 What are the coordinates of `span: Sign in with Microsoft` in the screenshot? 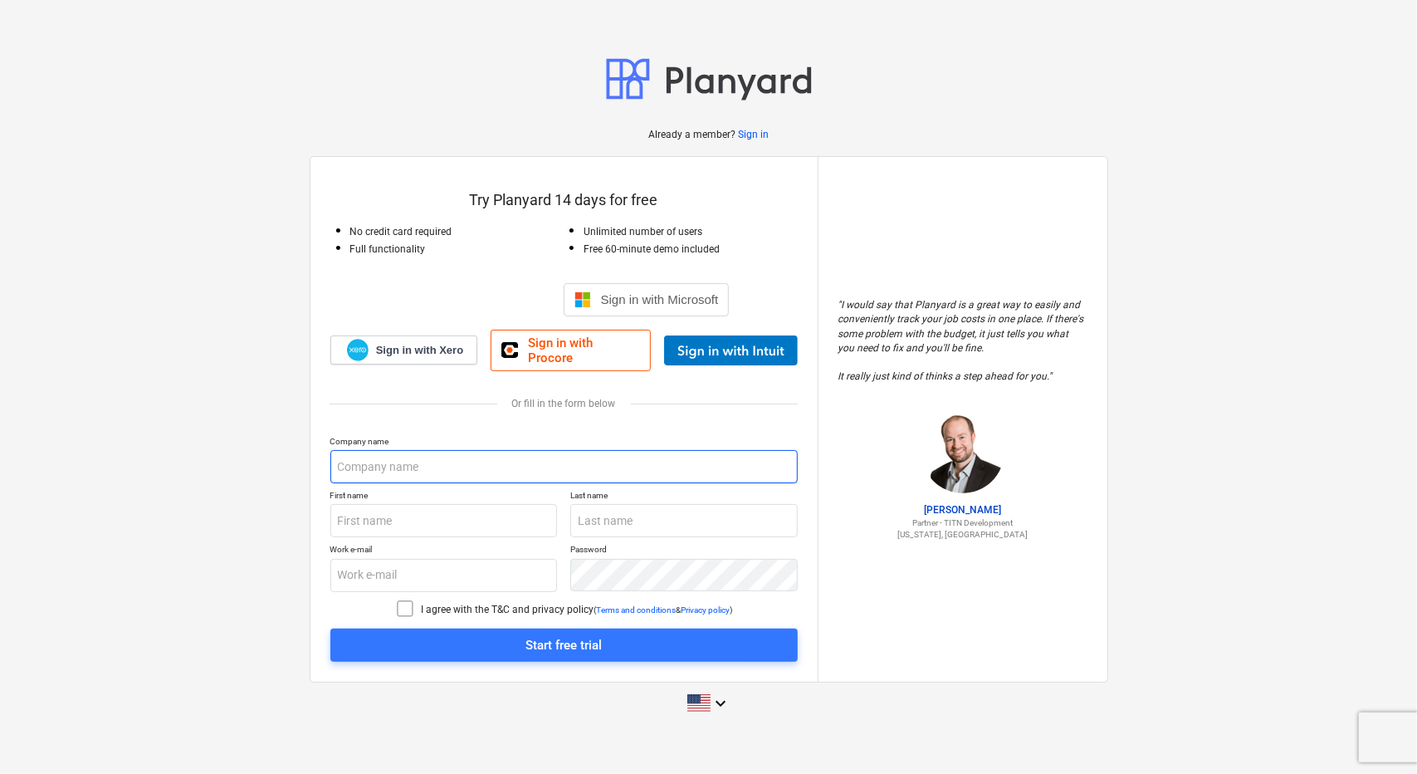 It's located at (660, 299).